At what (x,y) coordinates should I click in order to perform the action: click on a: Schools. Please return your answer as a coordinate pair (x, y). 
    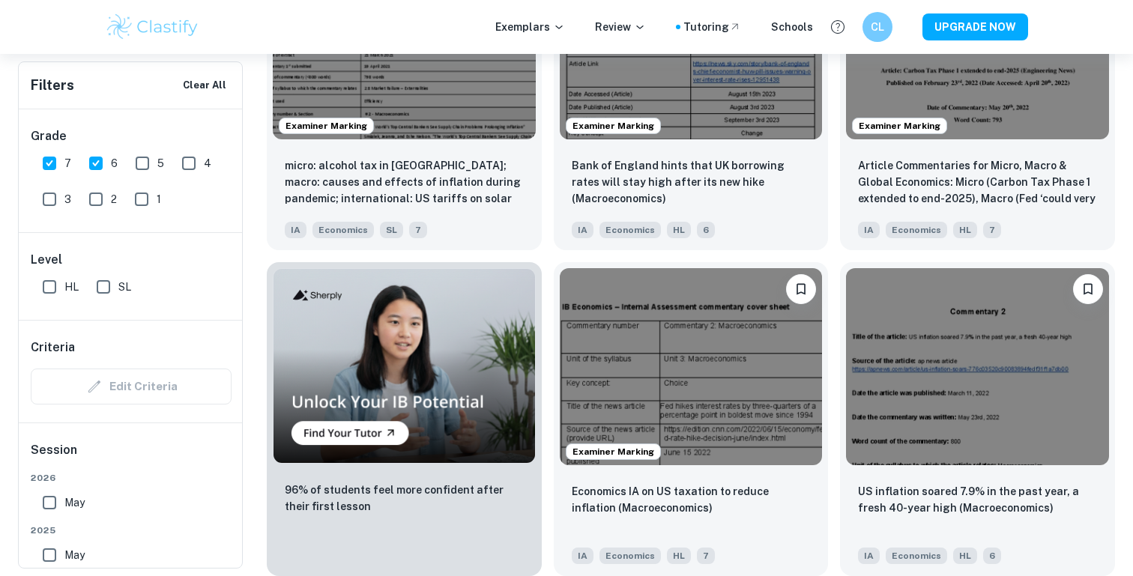
    Looking at the image, I should click on (792, 27).